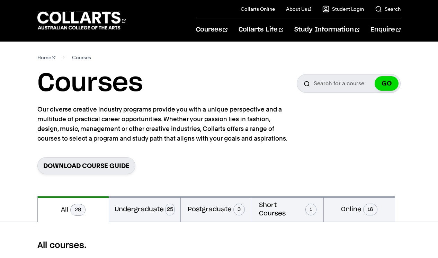 The height and width of the screenshot is (258, 438). I want to click on h1: Courses, so click(90, 83).